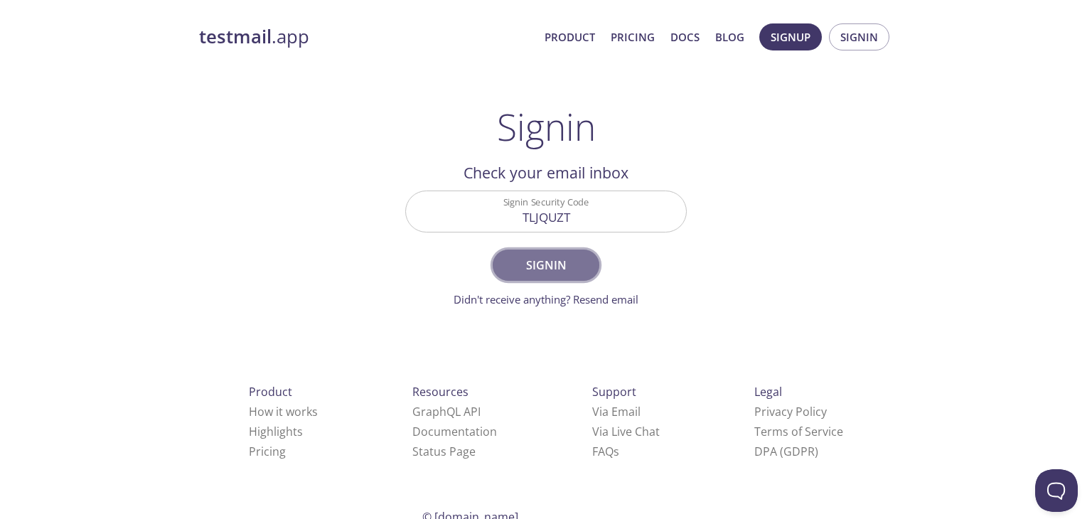  What do you see at coordinates (235, 36) in the screenshot?
I see `strong: testmail` at bounding box center [235, 36].